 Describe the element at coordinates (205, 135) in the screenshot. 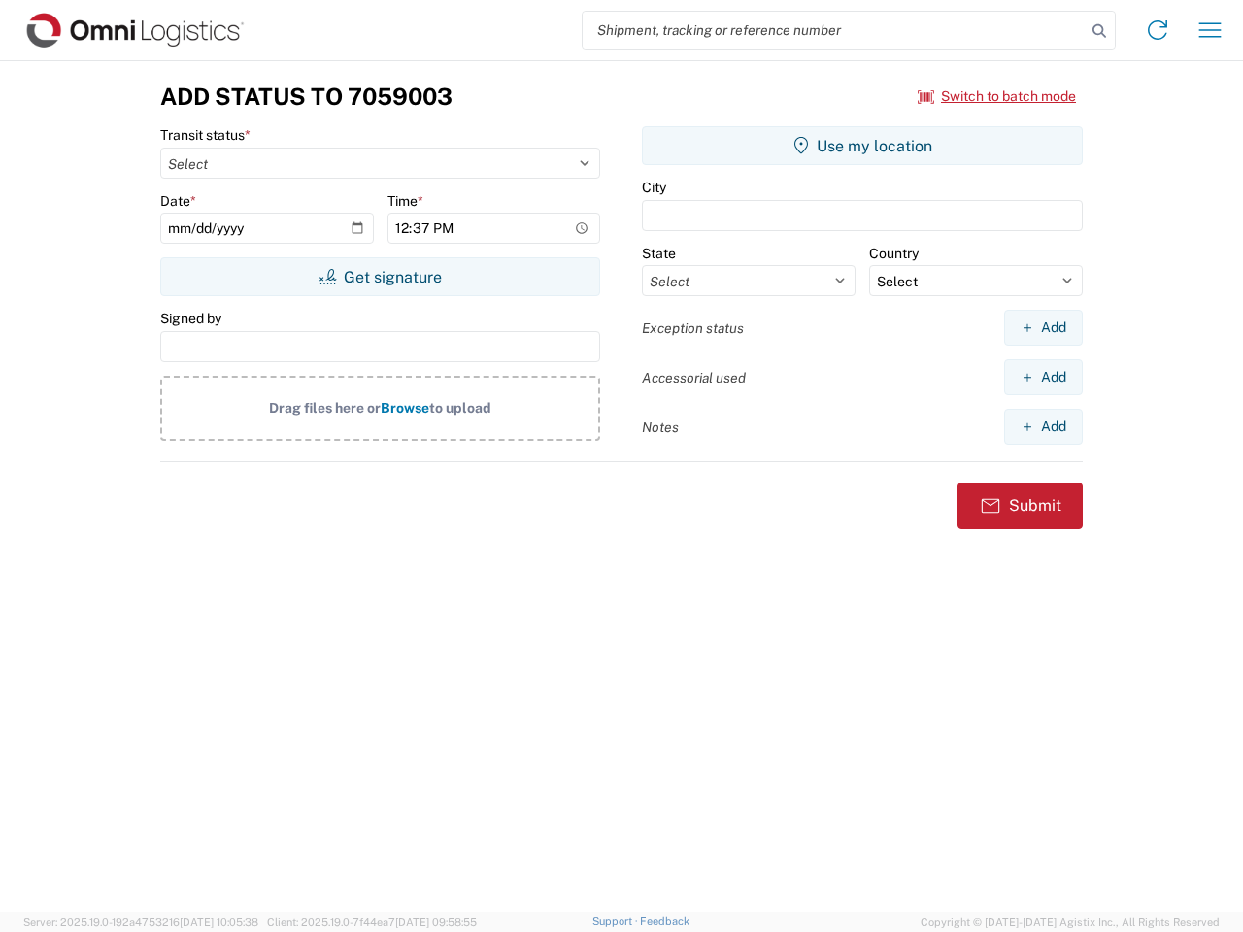

I see `label: Transit status` at that location.